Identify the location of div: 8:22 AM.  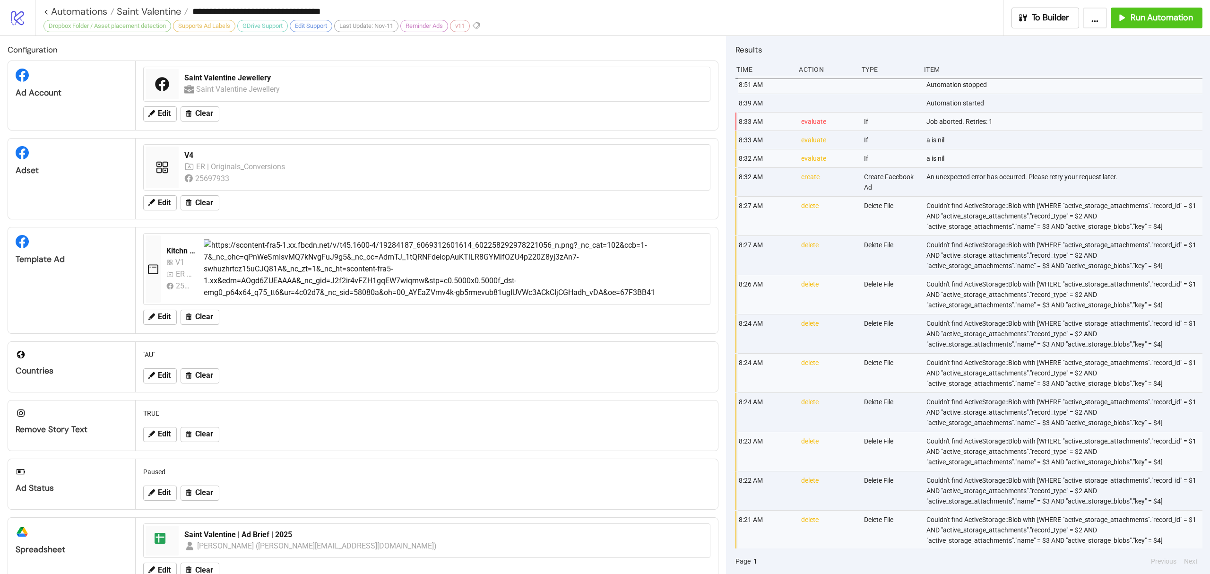
(766, 491).